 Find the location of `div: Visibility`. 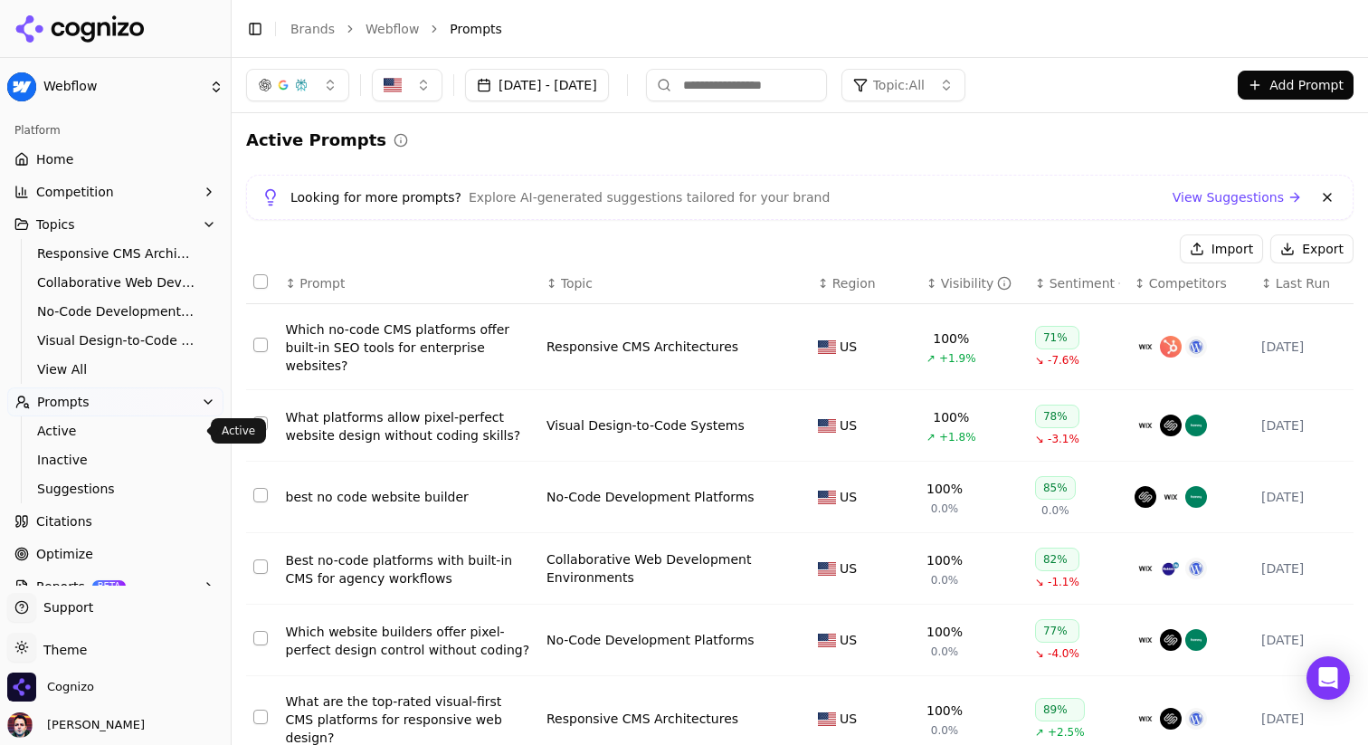

div: Visibility is located at coordinates (976, 283).